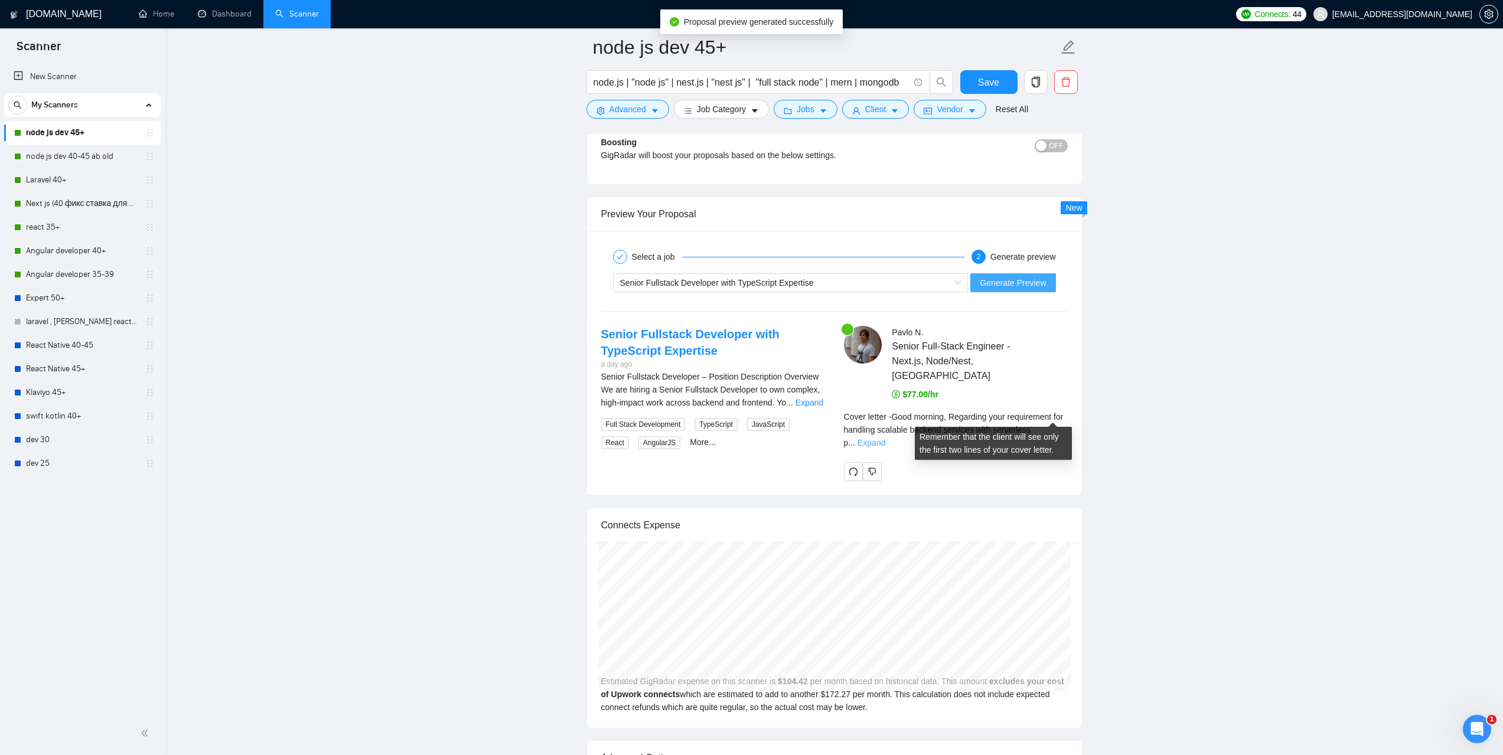  What do you see at coordinates (82, 227) in the screenshot?
I see `a: react 35+` at bounding box center [82, 227].